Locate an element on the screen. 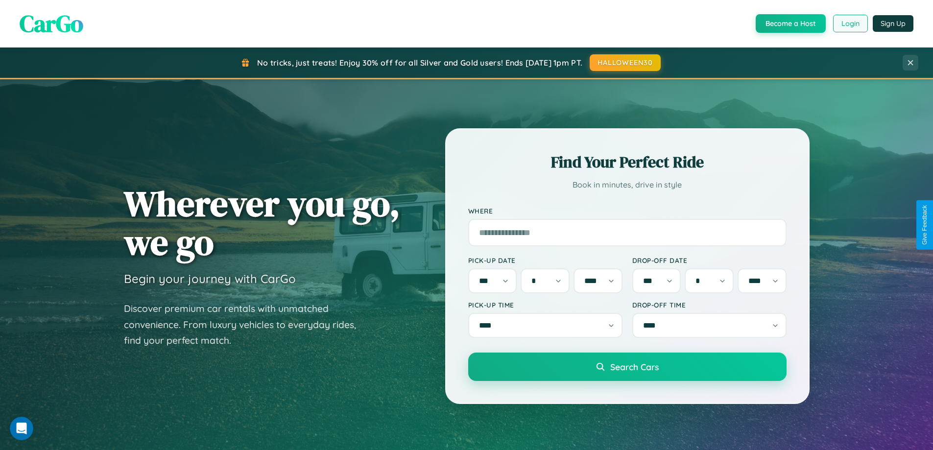 The height and width of the screenshot is (450, 933). button: Search Cars is located at coordinates (627, 367).